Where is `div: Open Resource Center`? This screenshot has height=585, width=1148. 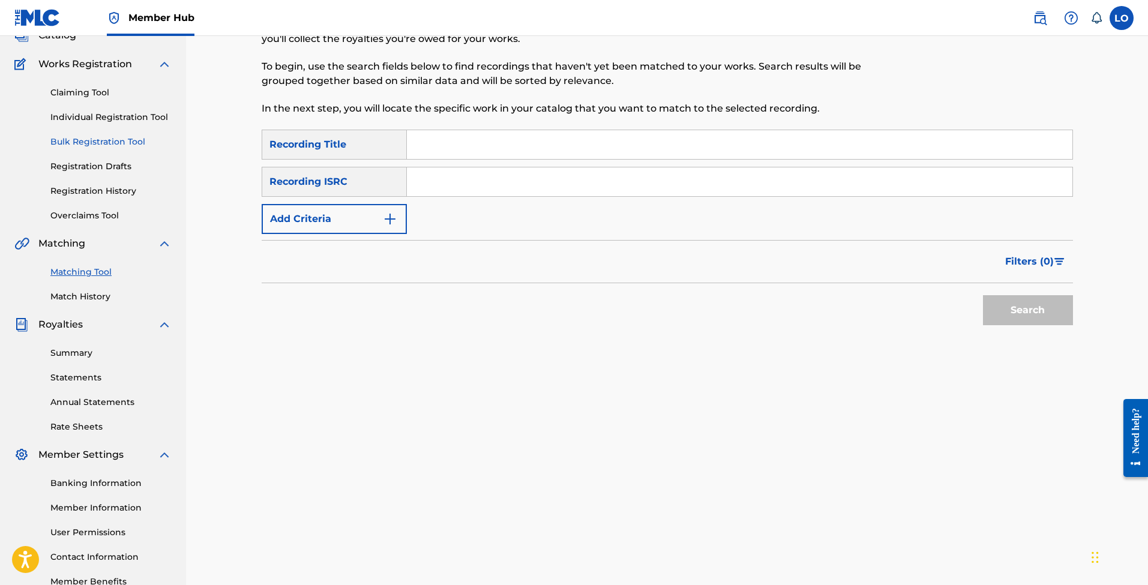 div: Open Resource Center is located at coordinates (21, 49).